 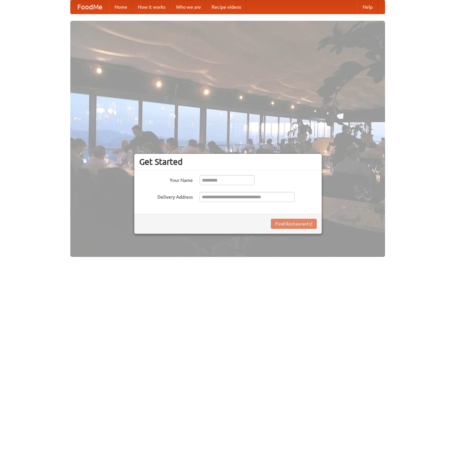 What do you see at coordinates (121, 7) in the screenshot?
I see `a: Home` at bounding box center [121, 7].